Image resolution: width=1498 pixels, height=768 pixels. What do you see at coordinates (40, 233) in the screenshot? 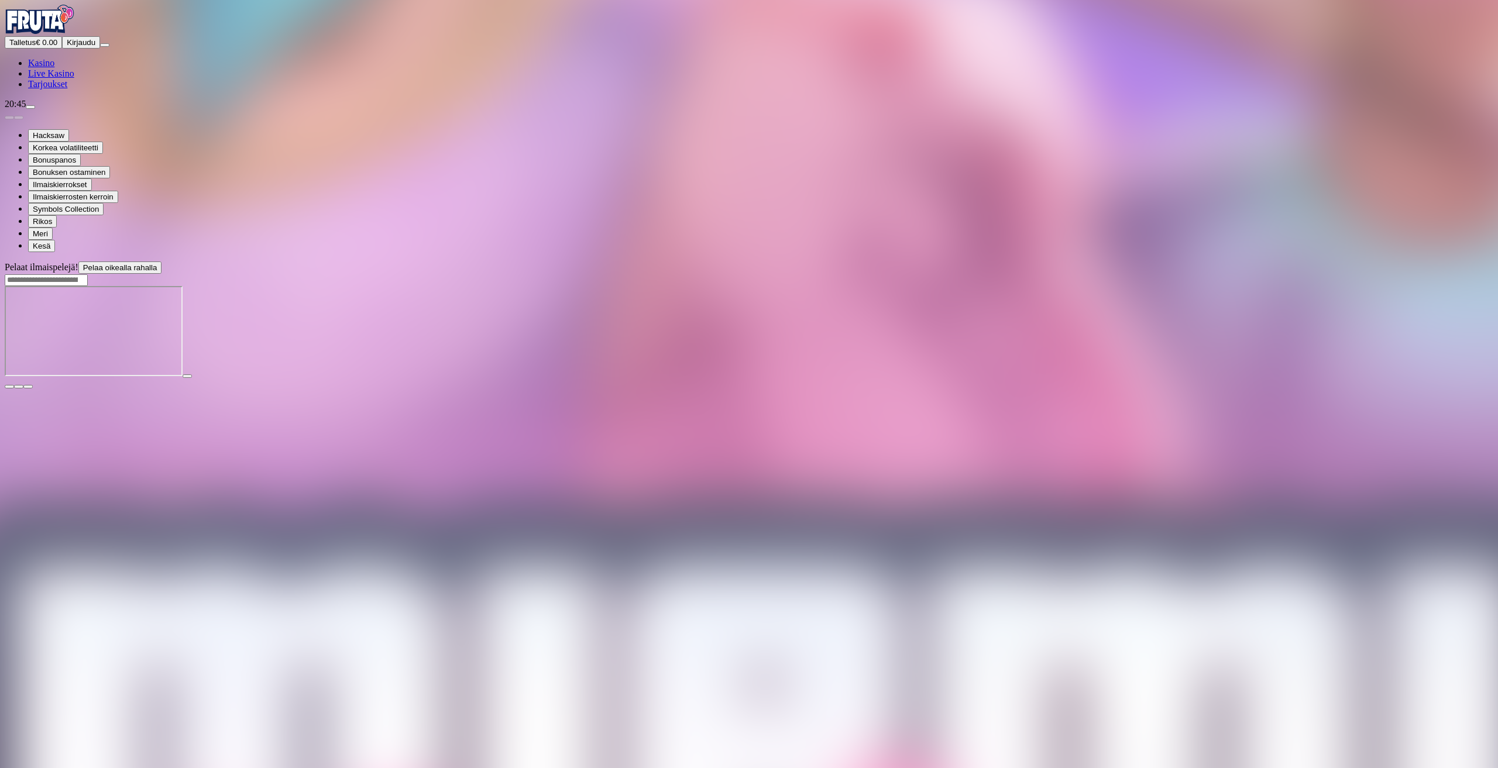
I see `button: Meri` at bounding box center [40, 233].